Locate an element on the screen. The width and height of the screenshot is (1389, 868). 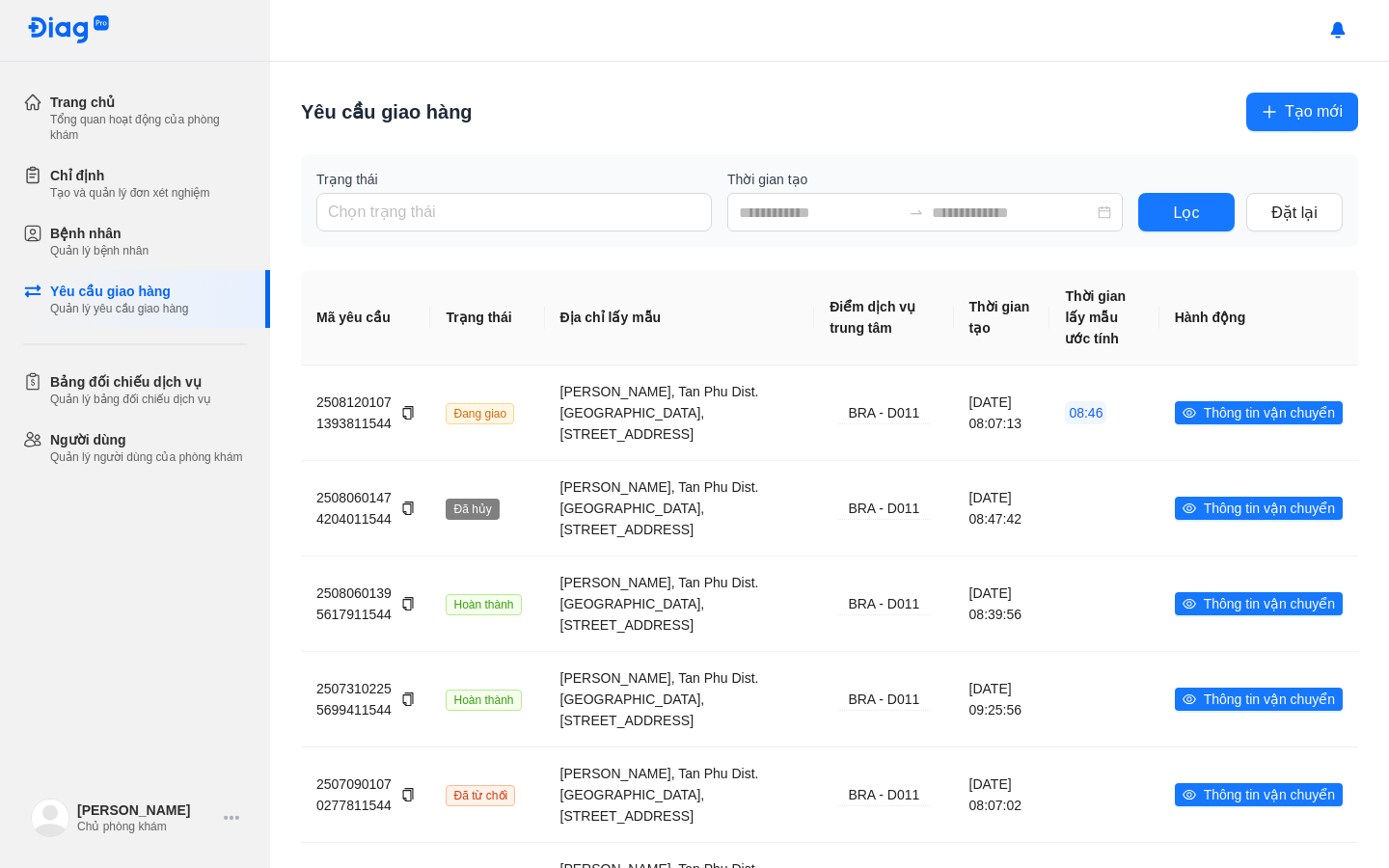
span: Đang giao is located at coordinates (479, 414).